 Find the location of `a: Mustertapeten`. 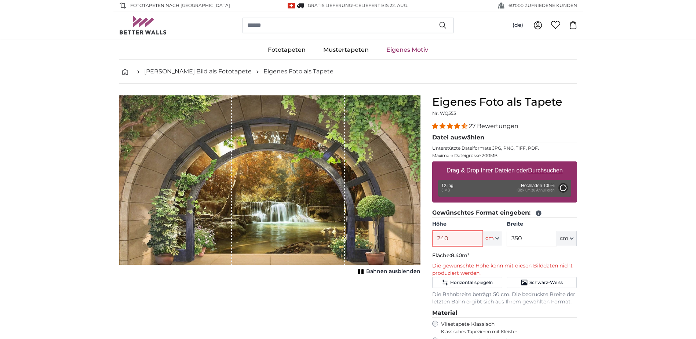

a: Mustertapeten is located at coordinates (346, 50).